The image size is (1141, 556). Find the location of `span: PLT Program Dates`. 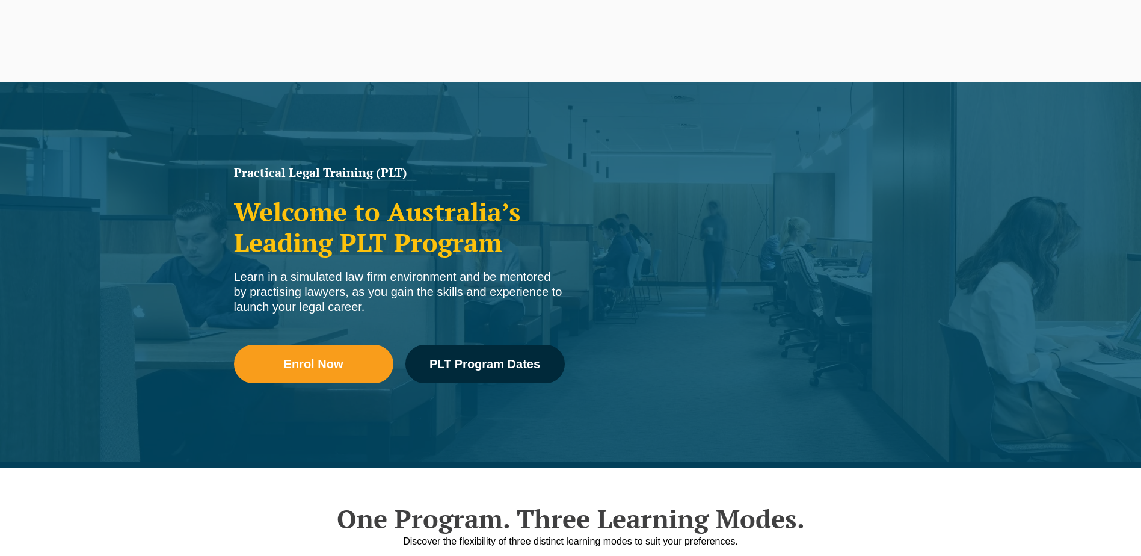

span: PLT Program Dates is located at coordinates (485, 364).